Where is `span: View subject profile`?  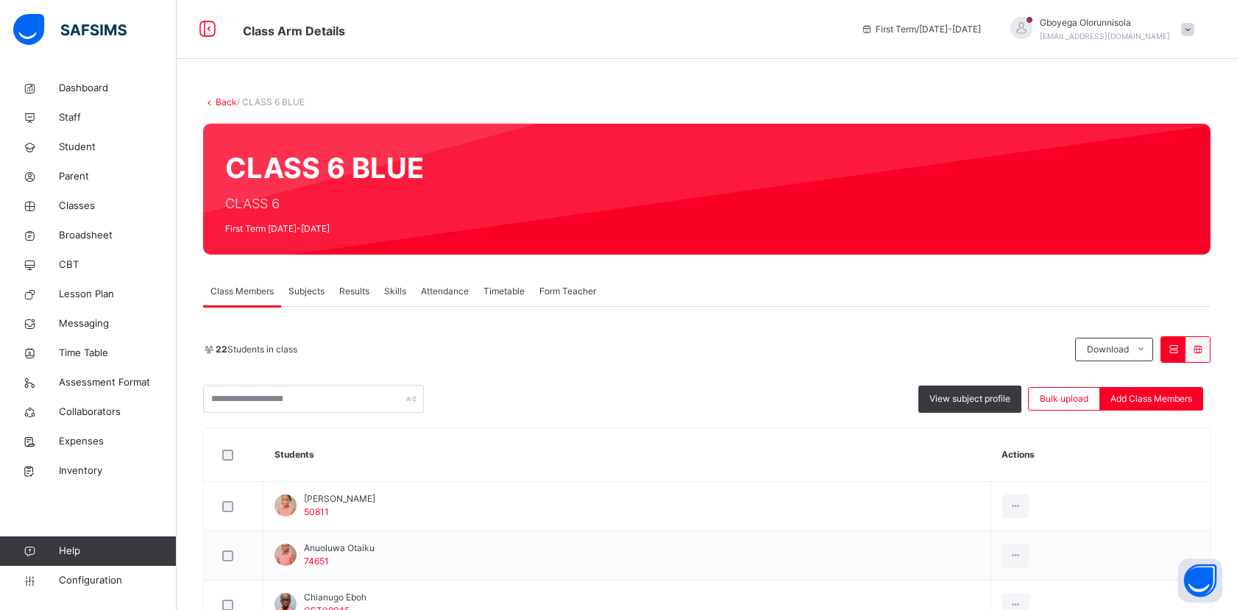 span: View subject profile is located at coordinates (970, 399).